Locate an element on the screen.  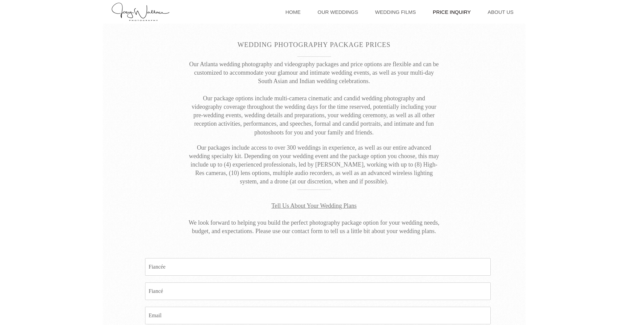
p: Our packages include access to over 300 weddings in experience, as well as our entire advanced we... is located at coordinates (314, 165).